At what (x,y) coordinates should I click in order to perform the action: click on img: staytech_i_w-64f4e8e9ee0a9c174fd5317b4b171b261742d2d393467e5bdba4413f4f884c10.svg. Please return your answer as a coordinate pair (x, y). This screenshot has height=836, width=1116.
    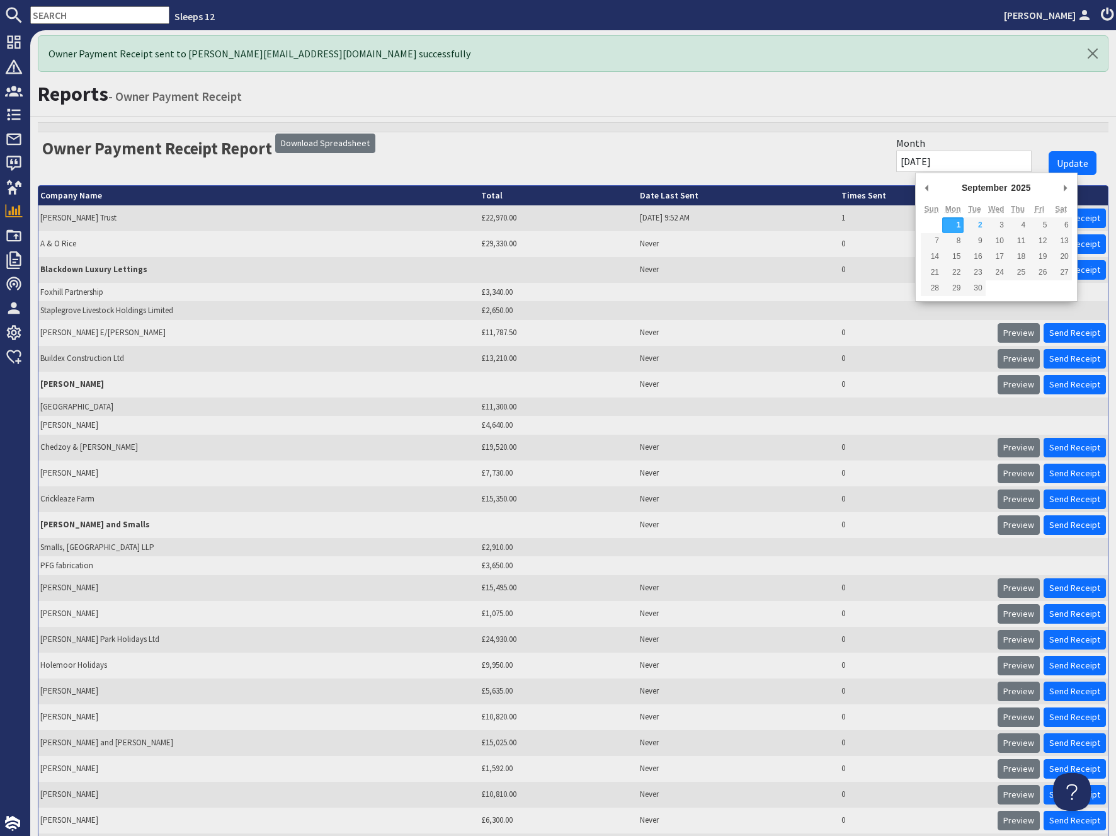
    Looking at the image, I should click on (13, 823).